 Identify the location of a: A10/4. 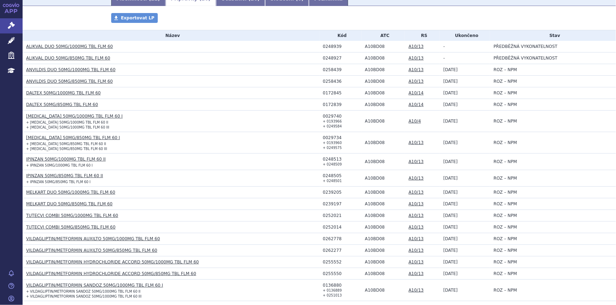
(414, 121).